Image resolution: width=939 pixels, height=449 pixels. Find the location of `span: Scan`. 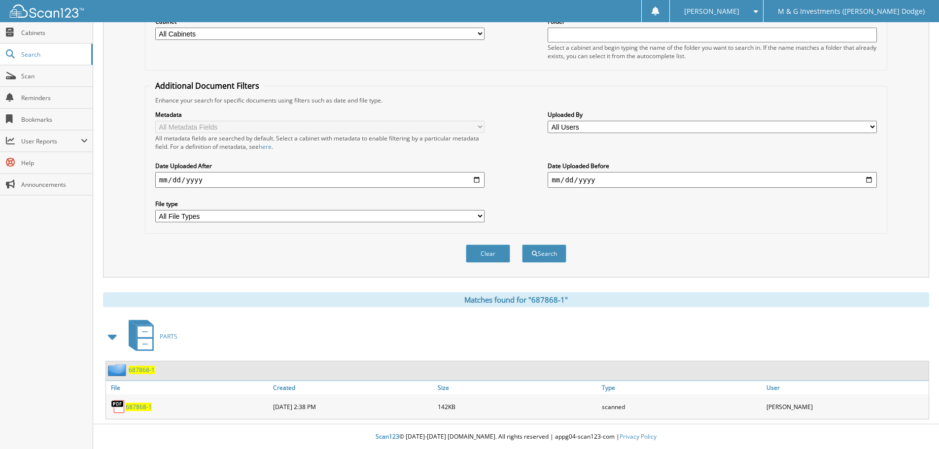

span: Scan is located at coordinates (54, 76).